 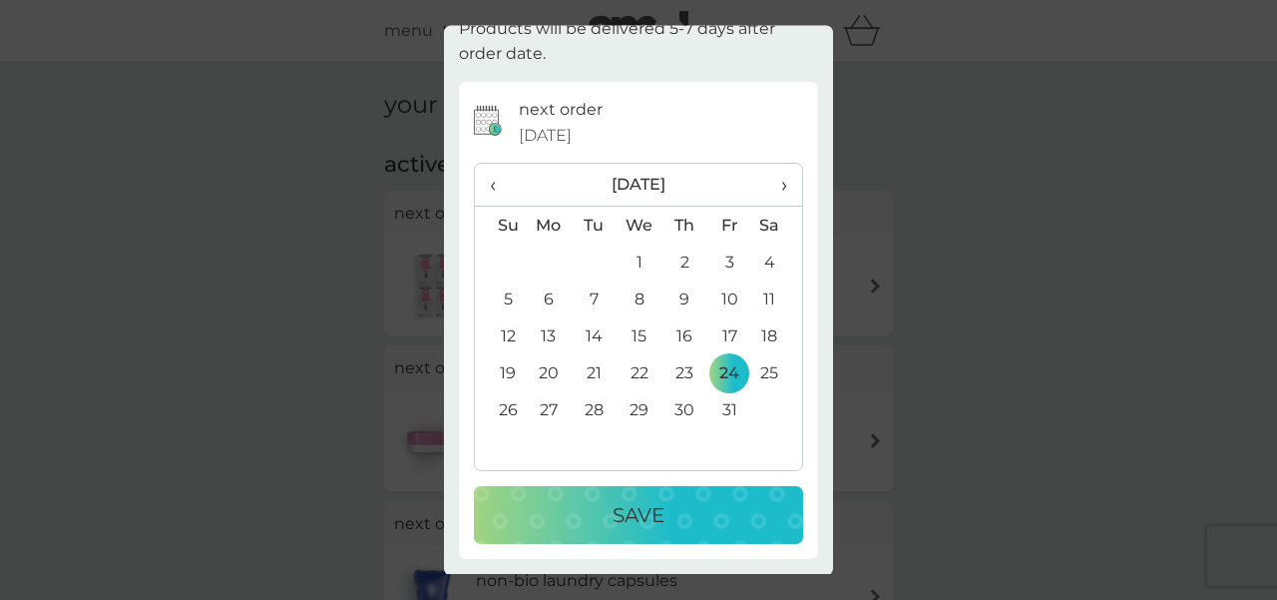 I want to click on td: 13, so click(x=549, y=336).